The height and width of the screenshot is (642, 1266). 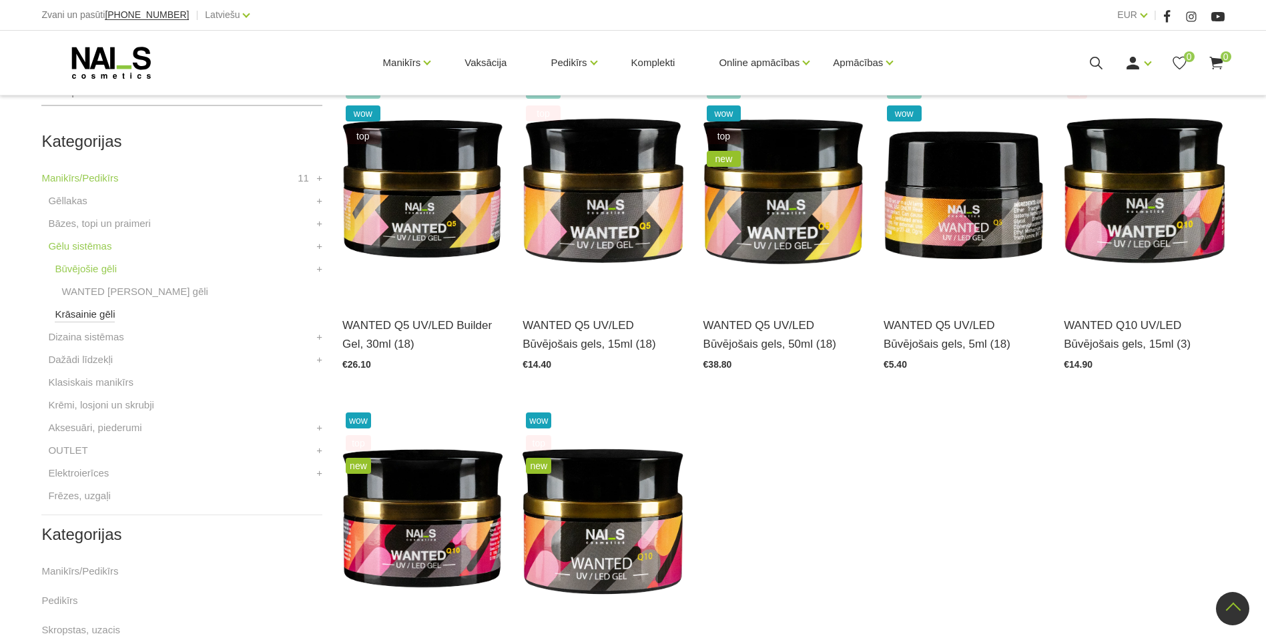 I want to click on span: €14.40, so click(x=537, y=364).